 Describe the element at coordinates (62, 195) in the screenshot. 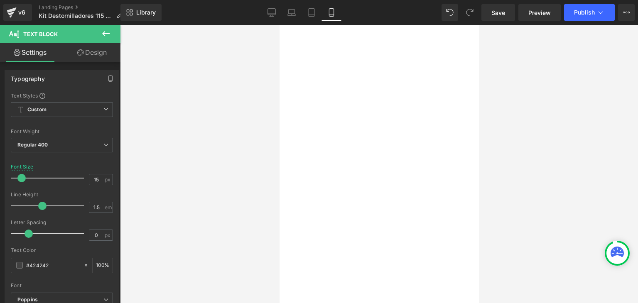

I see `div: Line Height` at that location.